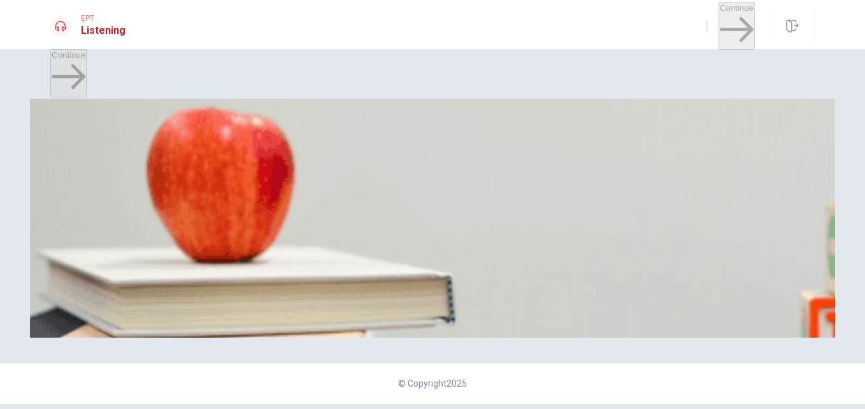 The image size is (865, 409). Describe the element at coordinates (432, 181) in the screenshot. I see `img: At the Post Office` at that location.